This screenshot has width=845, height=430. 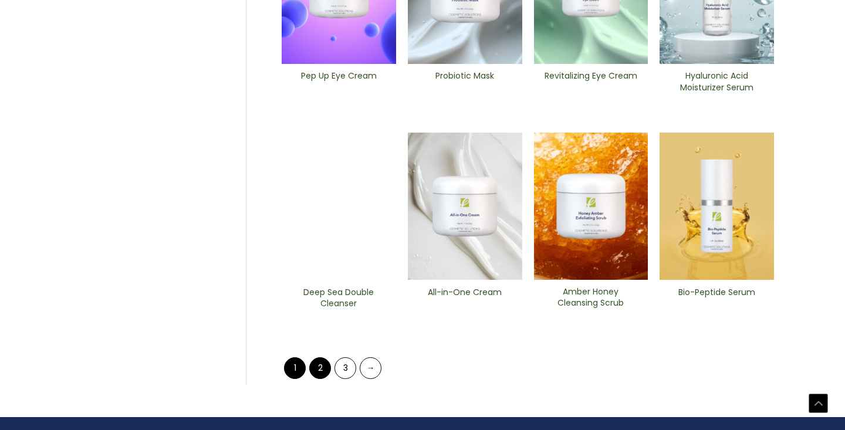 What do you see at coordinates (464, 82) in the screenshot?
I see `h2: Probiotic Mask` at bounding box center [464, 82].